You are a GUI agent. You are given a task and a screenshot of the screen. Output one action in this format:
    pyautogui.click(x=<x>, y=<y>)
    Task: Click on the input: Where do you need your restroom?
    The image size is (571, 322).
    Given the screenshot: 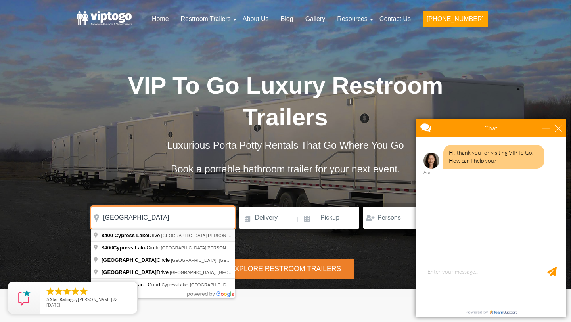 What is the action you would take?
    pyautogui.click(x=163, y=218)
    